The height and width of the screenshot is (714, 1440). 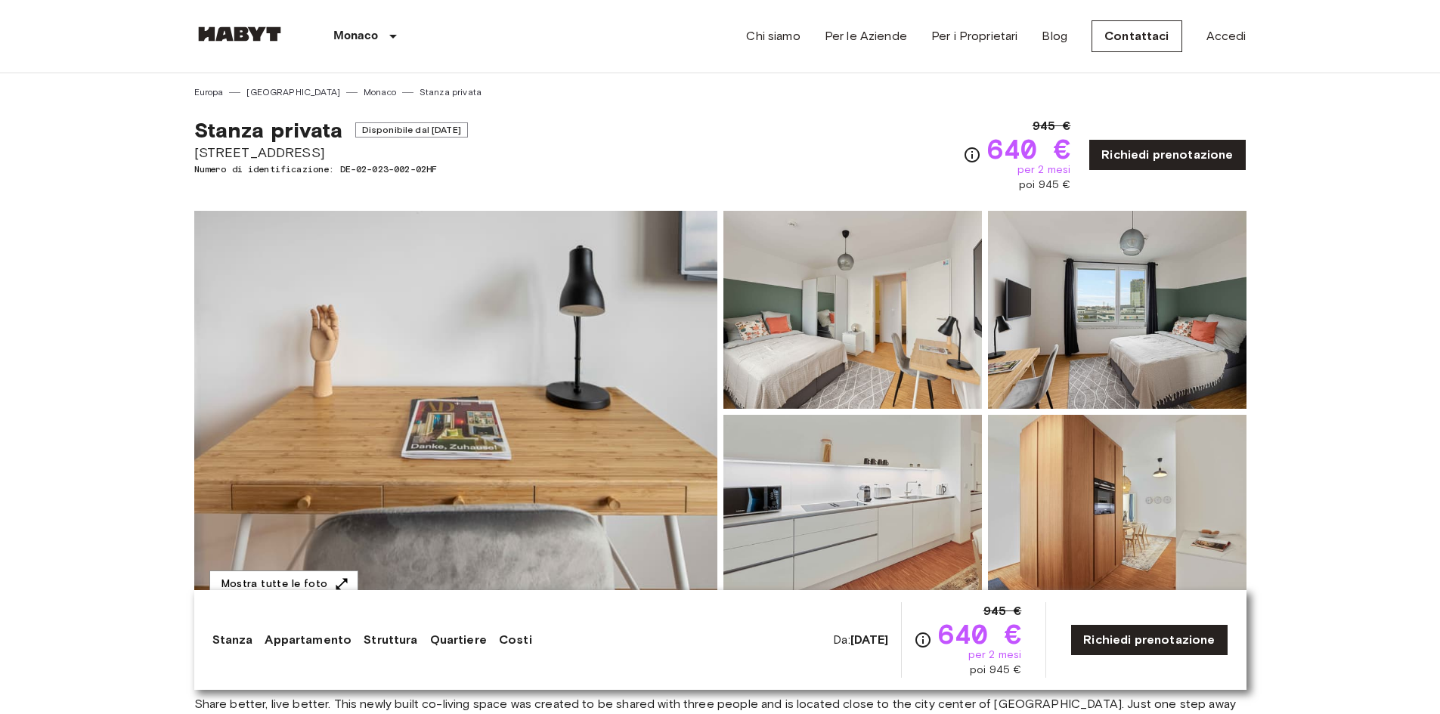 What do you see at coordinates (1226, 36) in the screenshot?
I see `a: Accedi` at bounding box center [1226, 36].